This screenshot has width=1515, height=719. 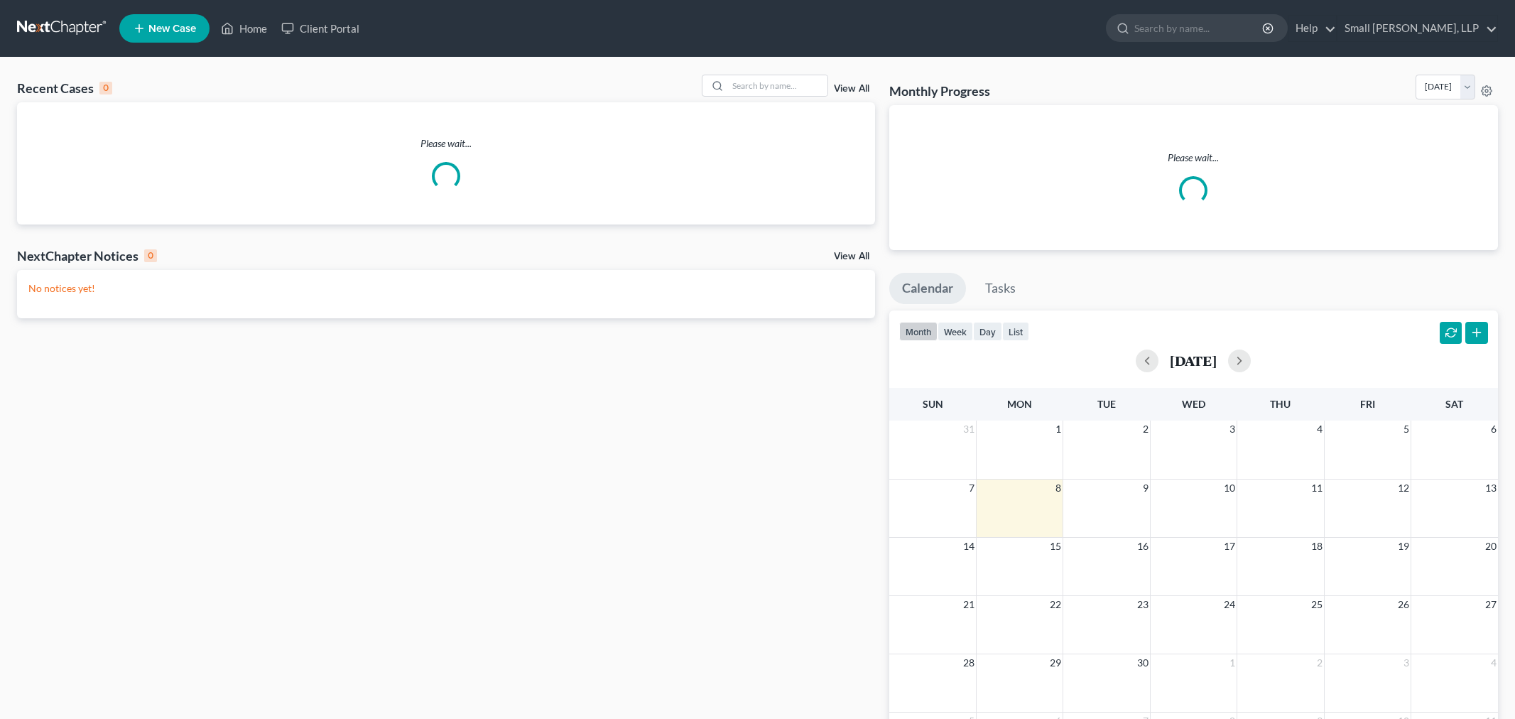 What do you see at coordinates (446, 288) in the screenshot?
I see `p: No notices yet!` at bounding box center [446, 288].